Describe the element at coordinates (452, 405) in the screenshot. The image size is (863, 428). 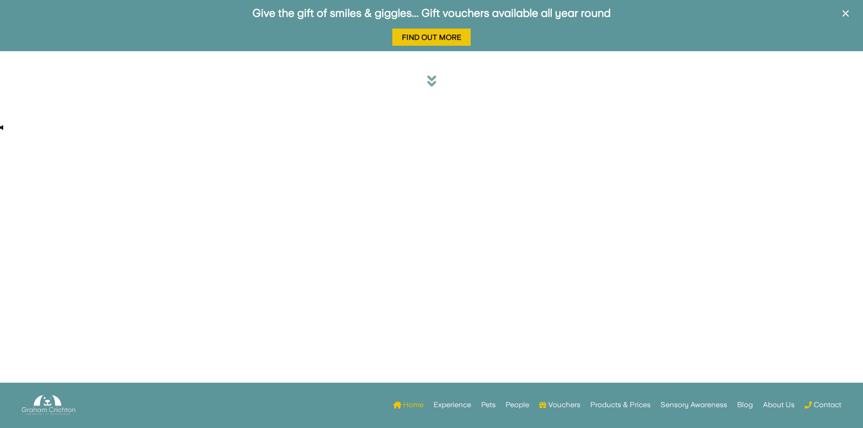
I see `a: Experience` at that location.